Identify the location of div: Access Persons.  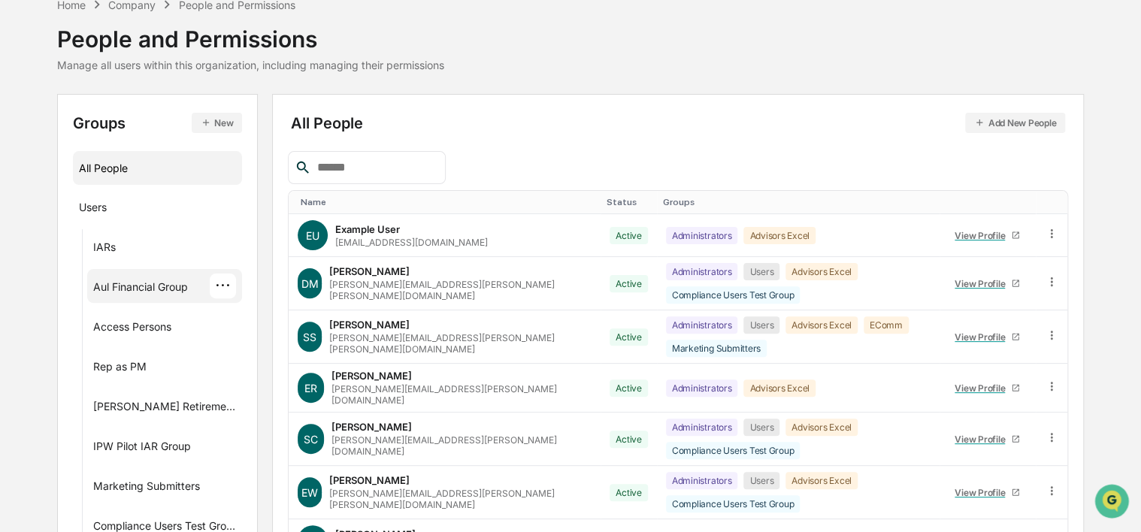
(132, 329).